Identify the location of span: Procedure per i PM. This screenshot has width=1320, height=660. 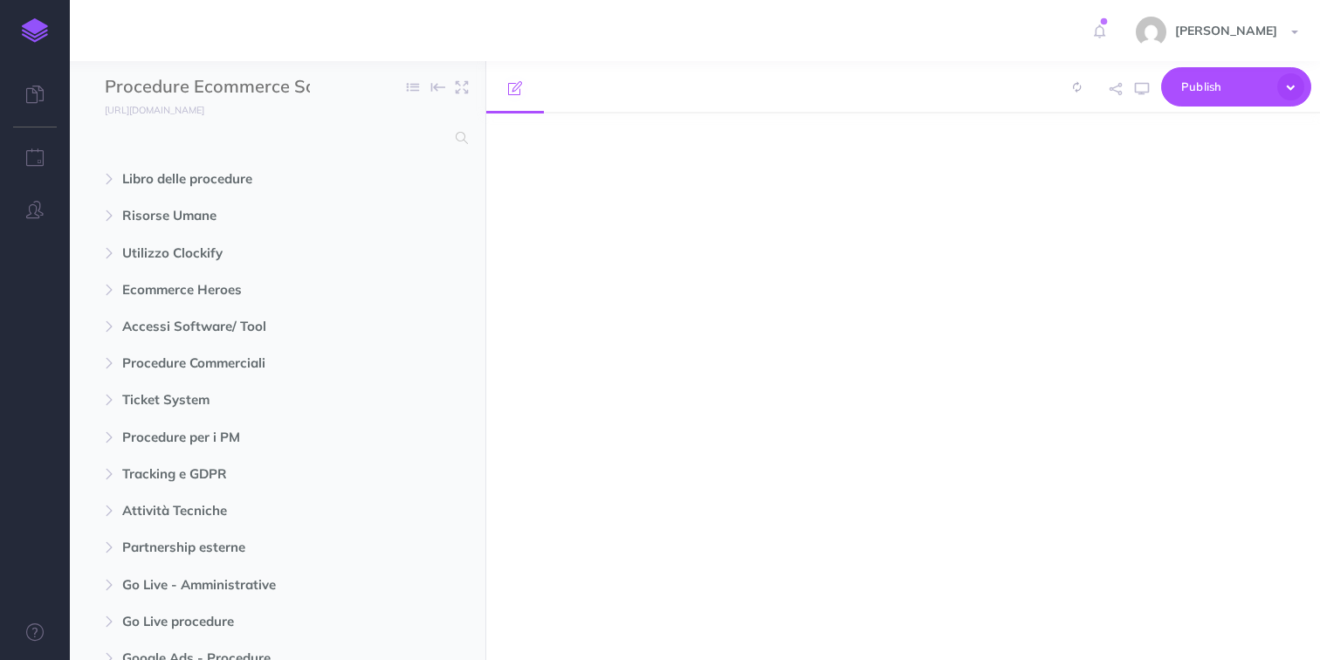
(240, 437).